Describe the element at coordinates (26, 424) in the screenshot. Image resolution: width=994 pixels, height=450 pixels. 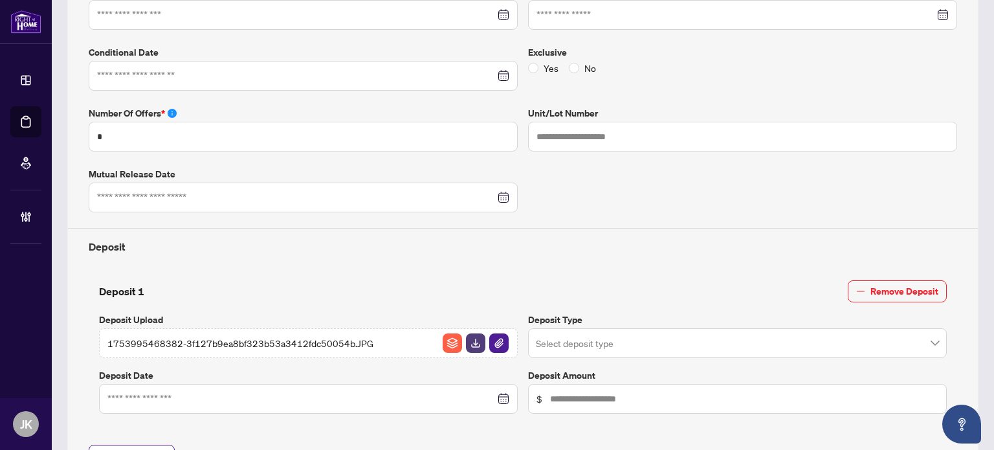
I see `span: JK` at that location.